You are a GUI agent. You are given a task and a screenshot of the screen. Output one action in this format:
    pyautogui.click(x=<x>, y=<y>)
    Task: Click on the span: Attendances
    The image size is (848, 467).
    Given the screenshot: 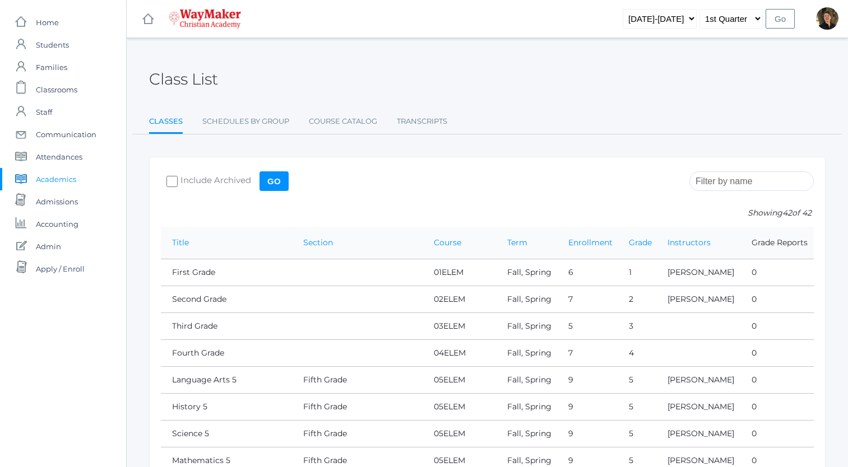 What is the action you would take?
    pyautogui.click(x=59, y=157)
    